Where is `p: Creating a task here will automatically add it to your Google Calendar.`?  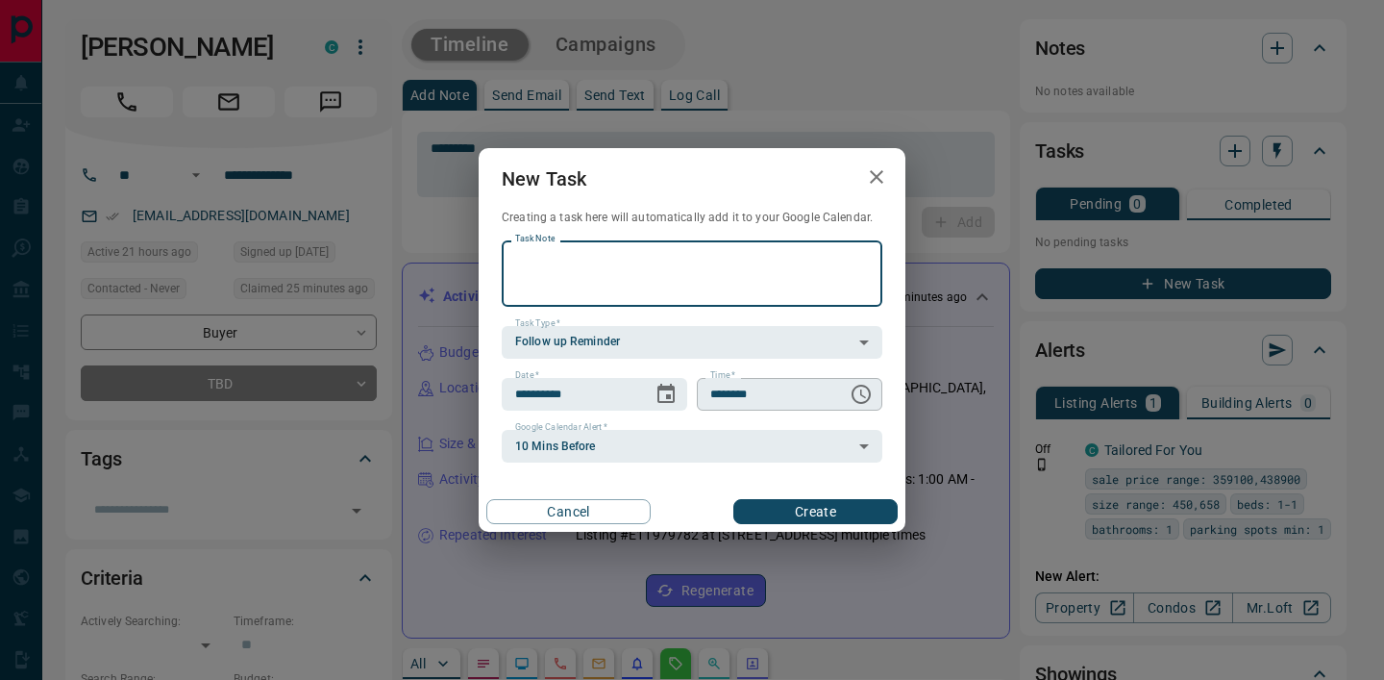 p: Creating a task here will automatically add it to your Google Calendar. is located at coordinates (692, 217).